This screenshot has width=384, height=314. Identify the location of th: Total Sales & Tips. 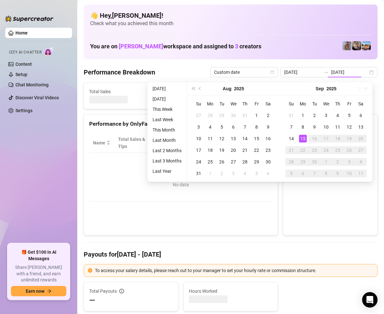
(135, 143).